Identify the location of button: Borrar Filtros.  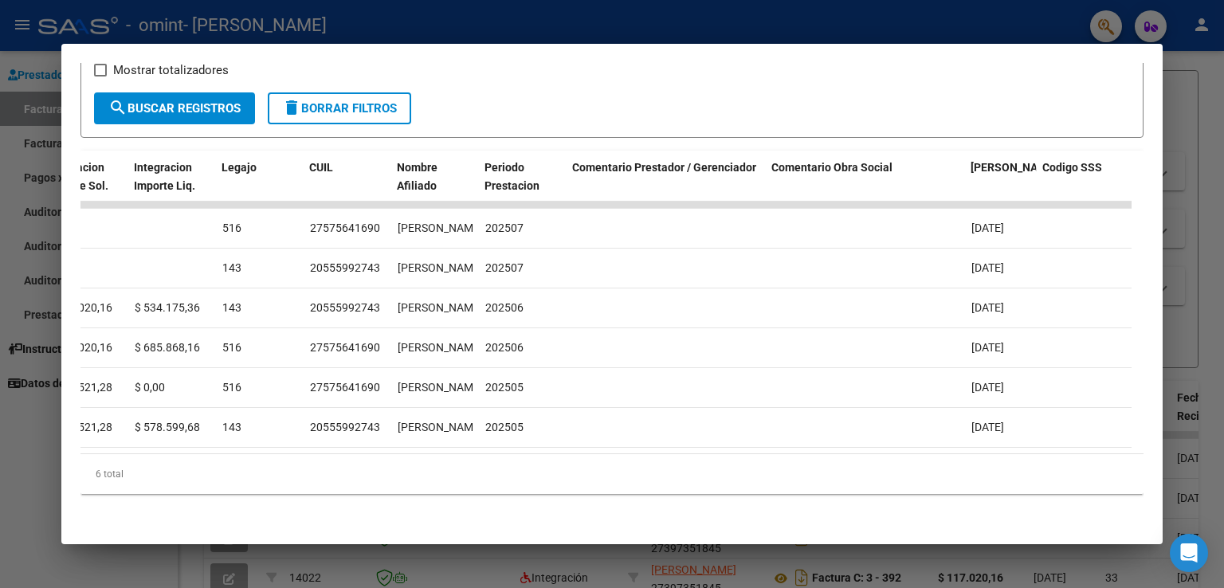
(340, 108).